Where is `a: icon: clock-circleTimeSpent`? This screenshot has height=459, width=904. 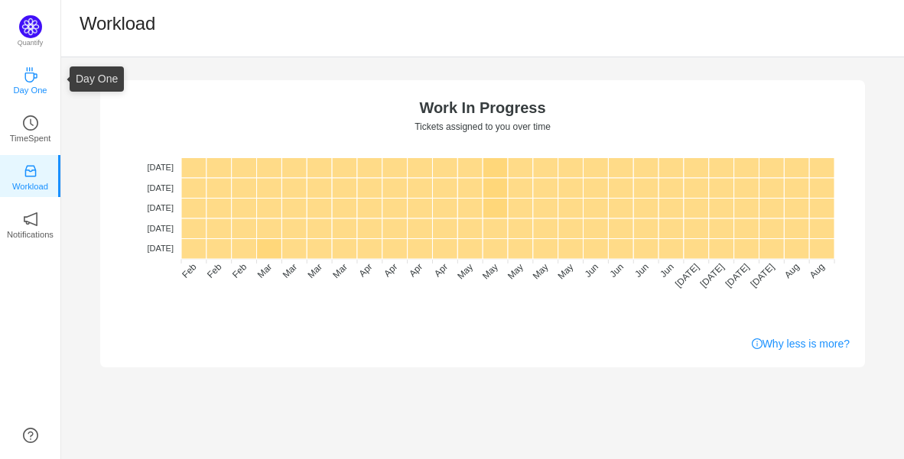
a: icon: clock-circleTimeSpent is located at coordinates (31, 128).